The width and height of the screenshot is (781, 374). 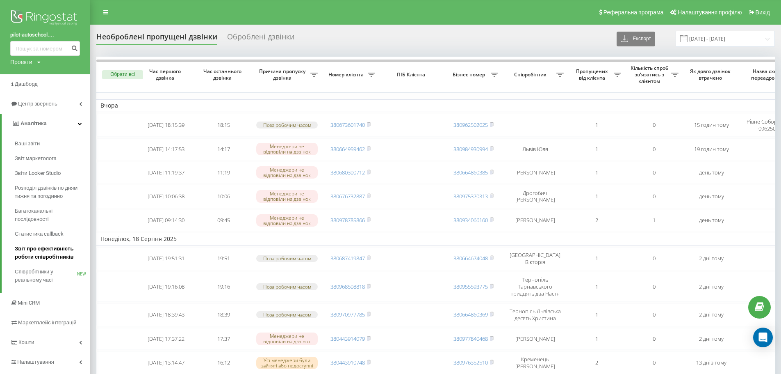 I want to click on td: Львів Юля, so click(x=535, y=149).